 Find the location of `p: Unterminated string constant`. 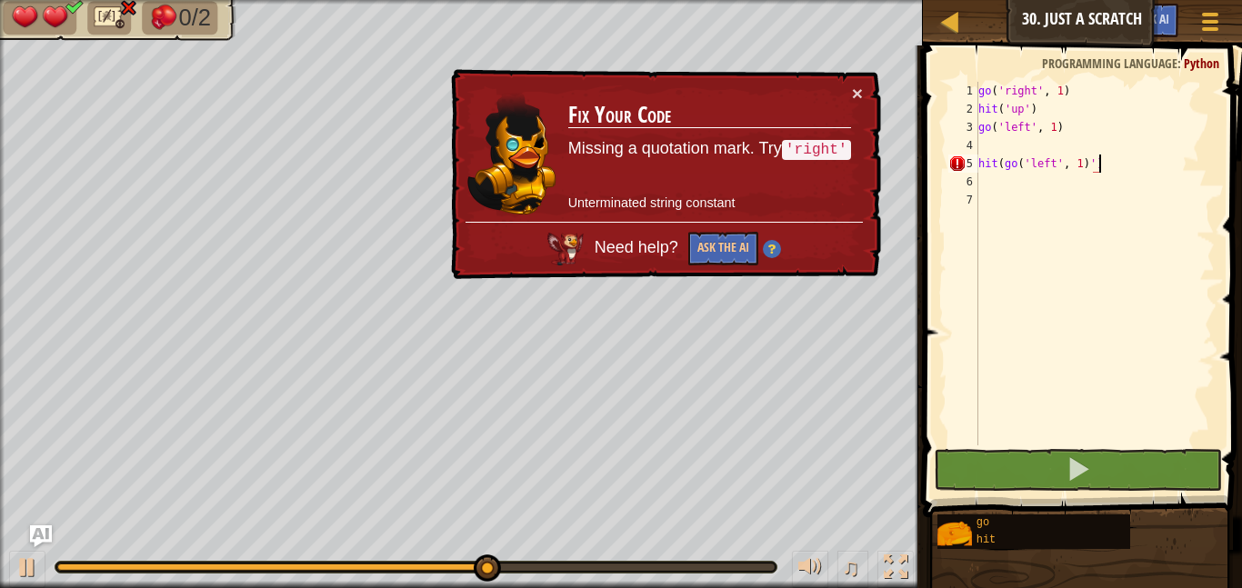

p: Unterminated string constant is located at coordinates (709, 203).